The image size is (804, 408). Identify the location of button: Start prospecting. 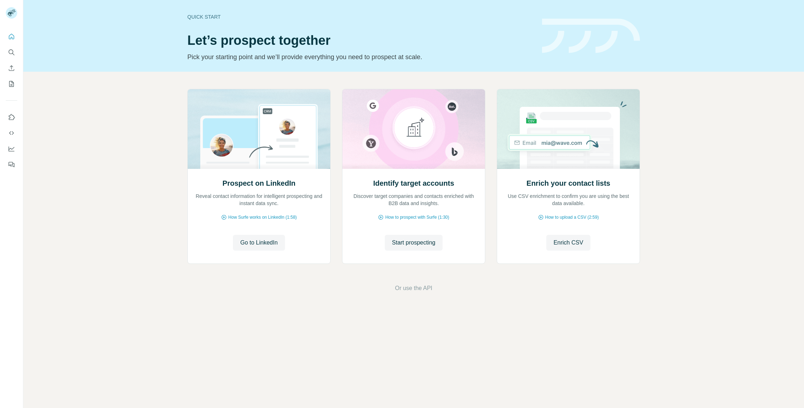
(413, 243).